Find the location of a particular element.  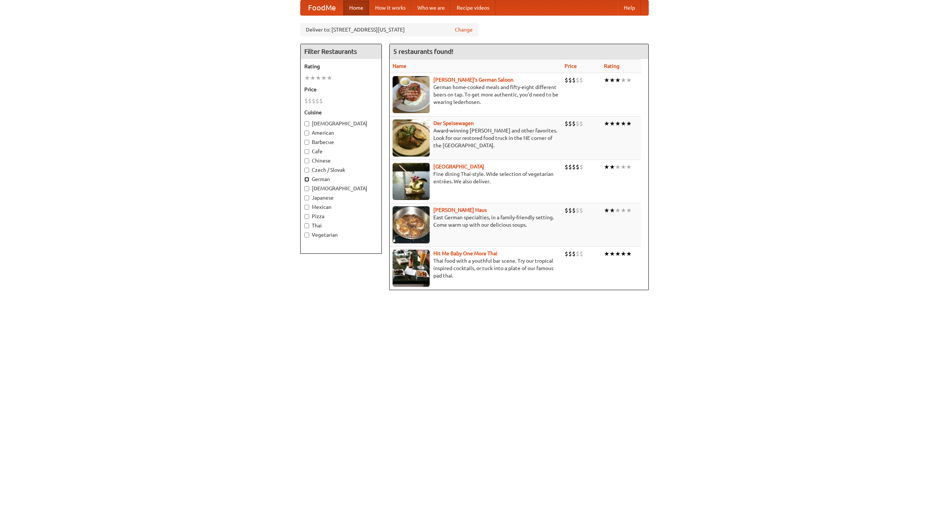

a: Name is located at coordinates (399, 66).